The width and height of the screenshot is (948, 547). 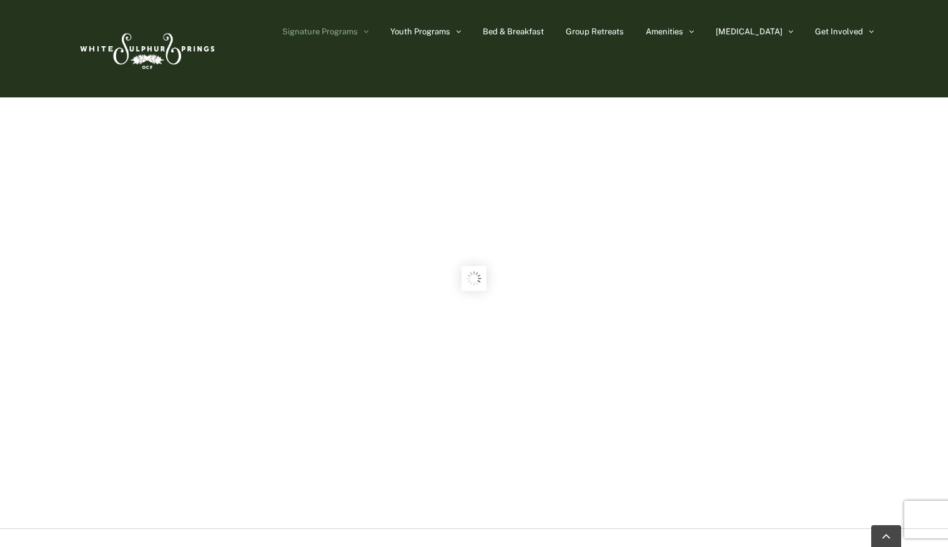 I want to click on span: Youth Programs, so click(x=420, y=31).